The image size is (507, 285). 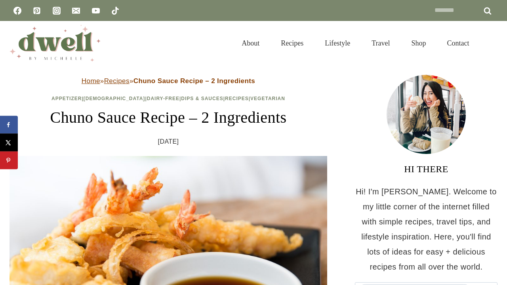 I want to click on a: Facebook, so click(x=17, y=11).